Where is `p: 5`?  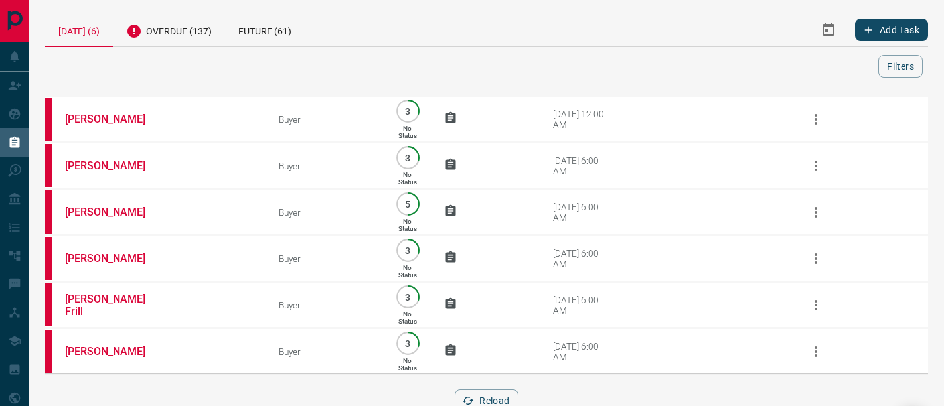
p: 5 is located at coordinates (408, 204).